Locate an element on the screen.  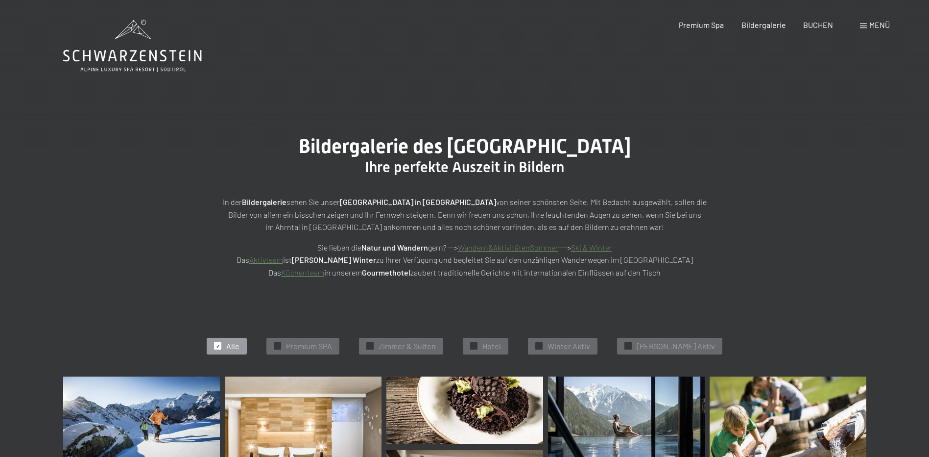
span: Ihre perfekte Auszeit in Bildern is located at coordinates (464, 167).